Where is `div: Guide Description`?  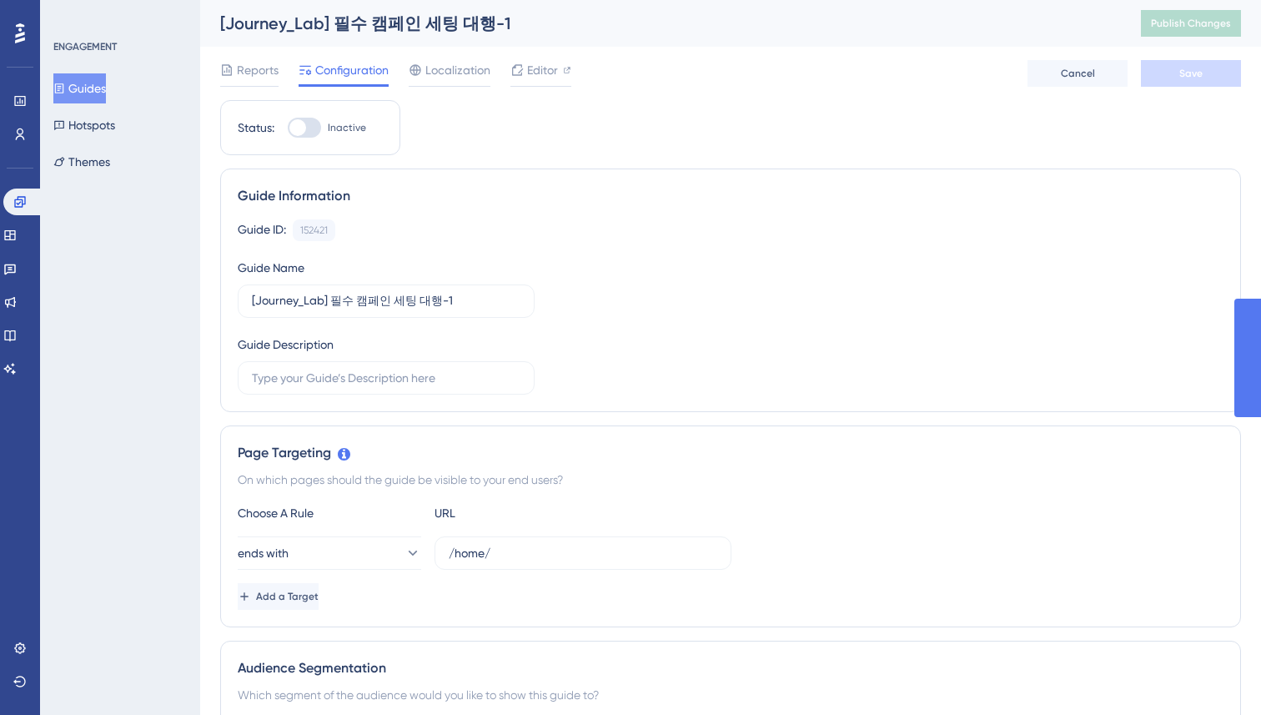
div: Guide Description is located at coordinates (285, 344).